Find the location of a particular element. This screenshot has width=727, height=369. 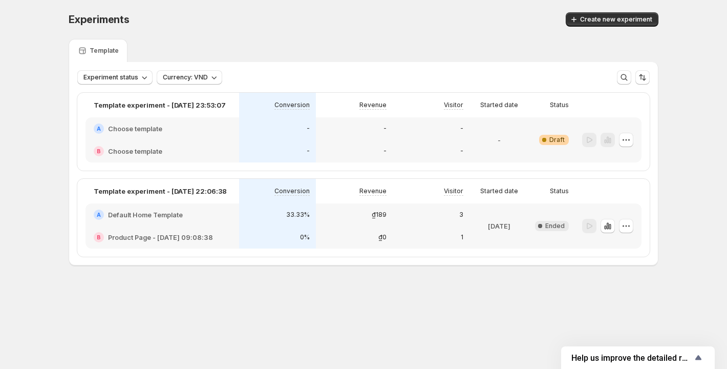

p: ₫189 is located at coordinates (379, 215).